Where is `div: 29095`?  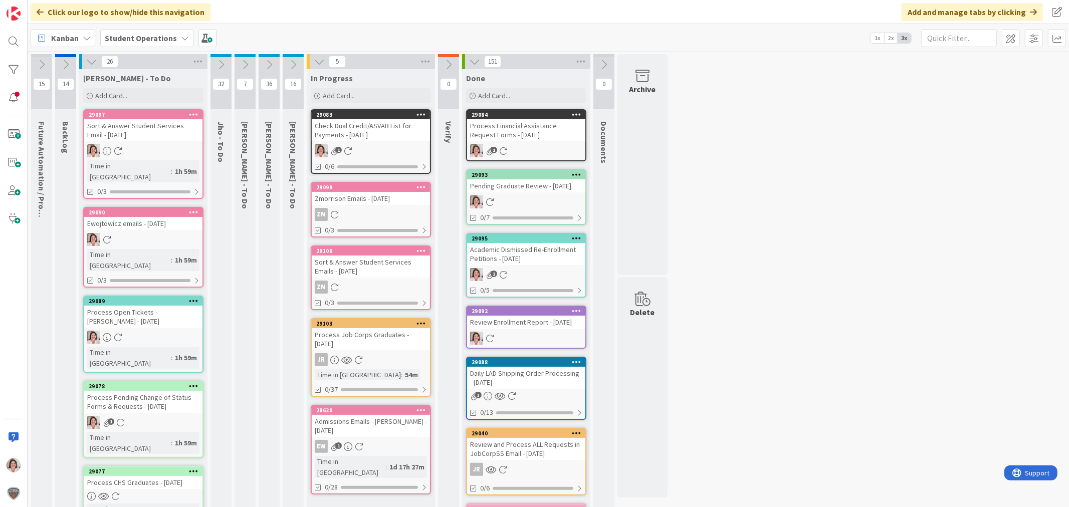 div: 29095 is located at coordinates (528, 239).